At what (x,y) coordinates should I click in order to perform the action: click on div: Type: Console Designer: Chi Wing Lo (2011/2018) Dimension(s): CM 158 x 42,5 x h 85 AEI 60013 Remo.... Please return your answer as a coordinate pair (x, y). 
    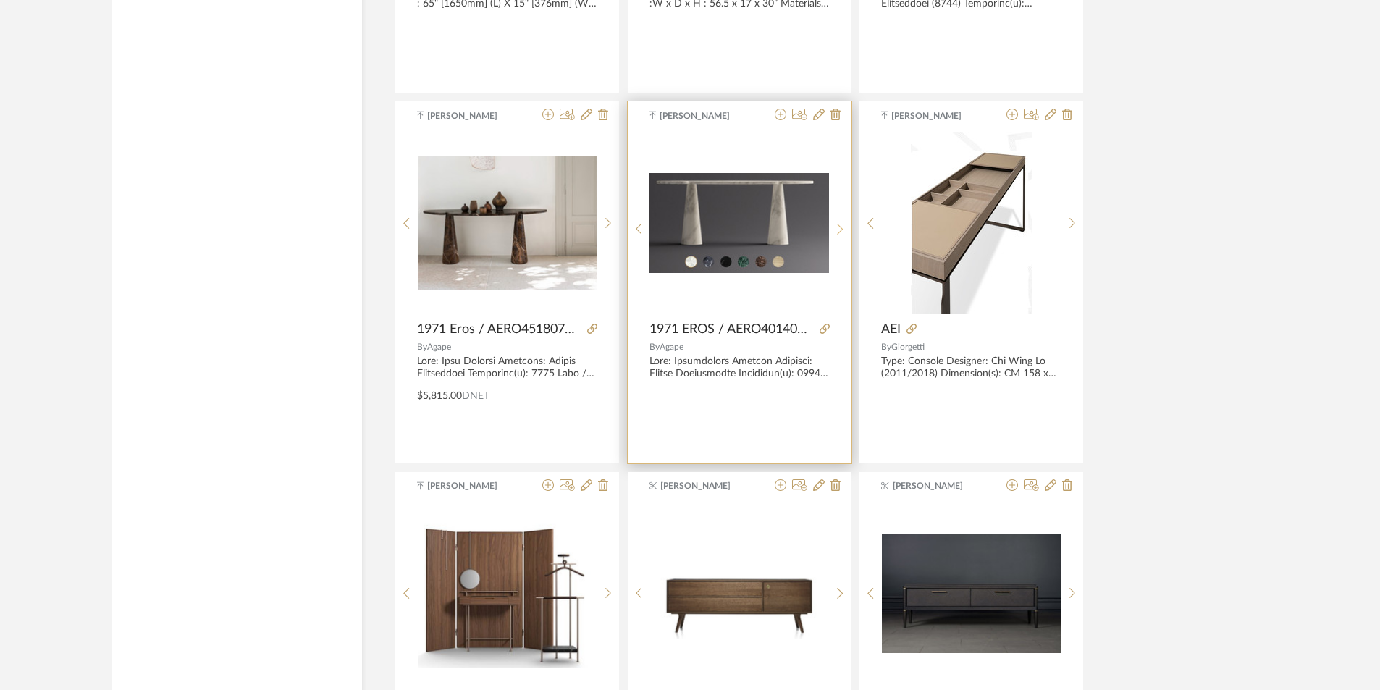
    Looking at the image, I should click on (971, 368).